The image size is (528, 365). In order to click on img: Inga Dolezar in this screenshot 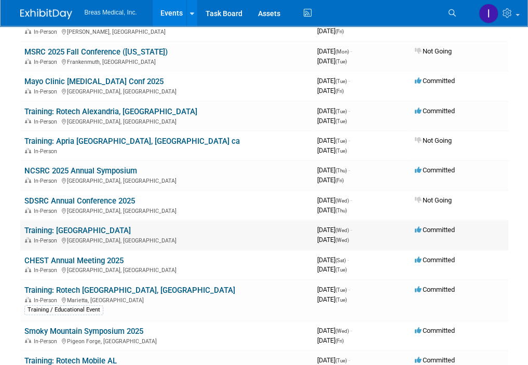, I will do `click(489, 14)`.